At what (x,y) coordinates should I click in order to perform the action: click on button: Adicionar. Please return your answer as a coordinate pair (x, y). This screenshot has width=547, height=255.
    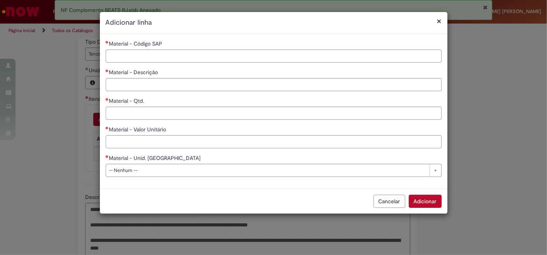
    Looking at the image, I should click on (425, 202).